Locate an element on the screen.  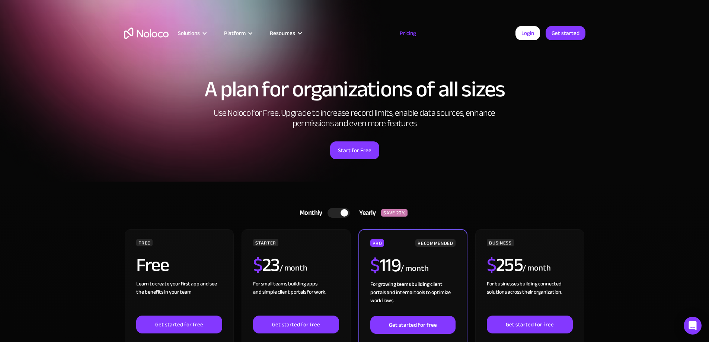
a: Login is located at coordinates (528, 33).